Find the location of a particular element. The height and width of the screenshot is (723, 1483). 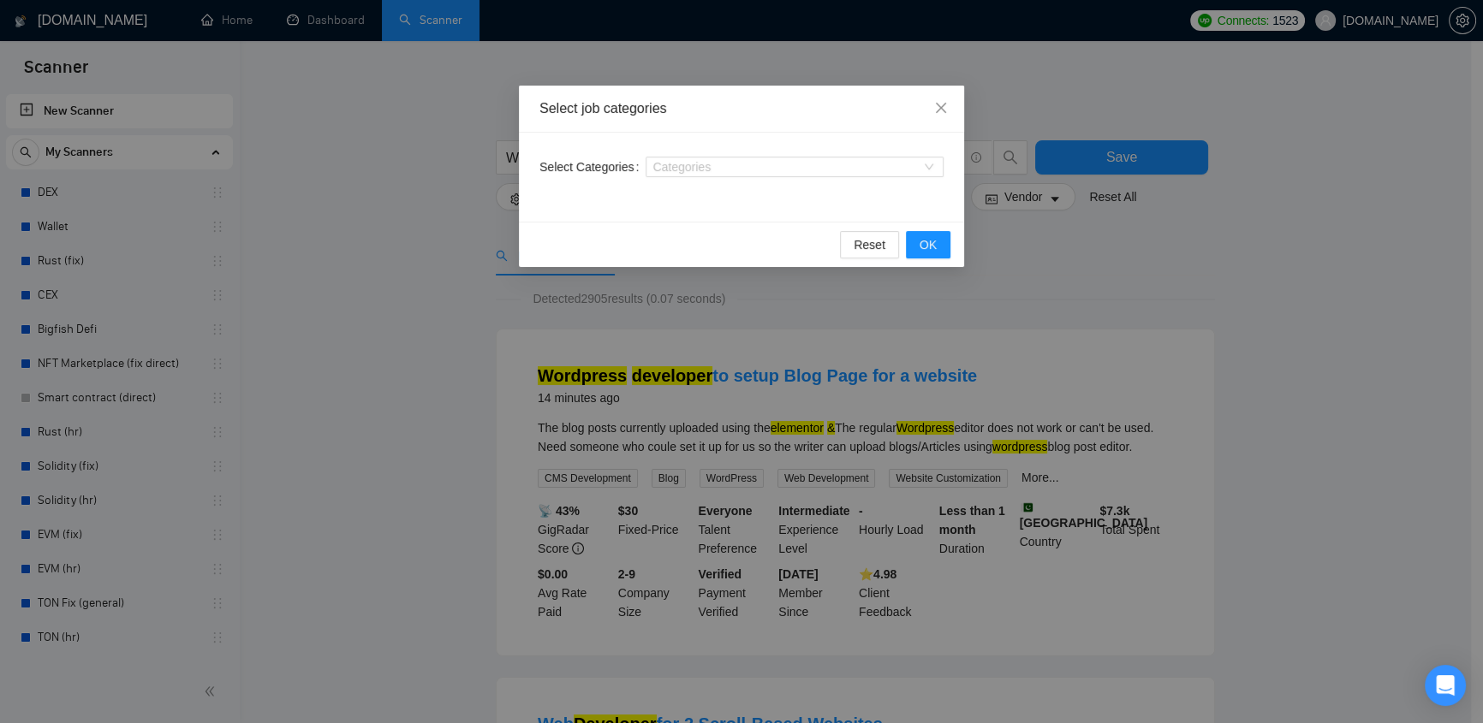

span: Reset is located at coordinates (869, 245).